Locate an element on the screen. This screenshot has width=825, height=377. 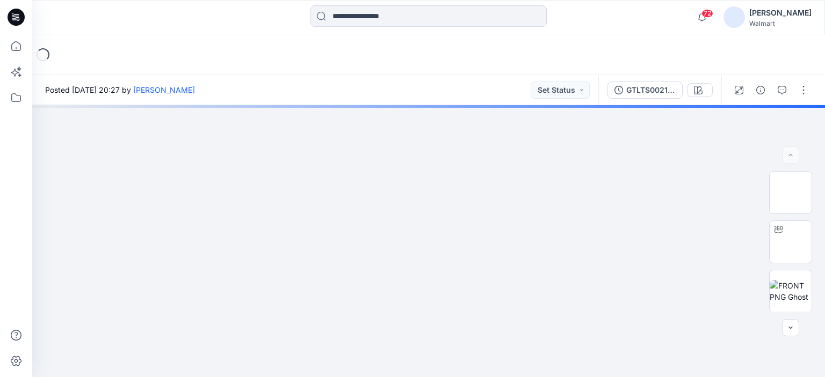
img: avatar is located at coordinates (734, 17).